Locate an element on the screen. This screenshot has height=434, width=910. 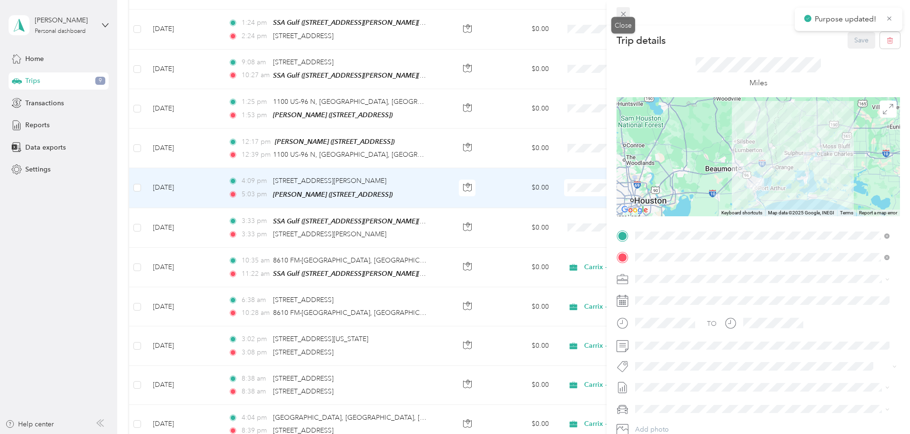
a: Open this area in Google Maps (opens a new window) is located at coordinates (635, 210).